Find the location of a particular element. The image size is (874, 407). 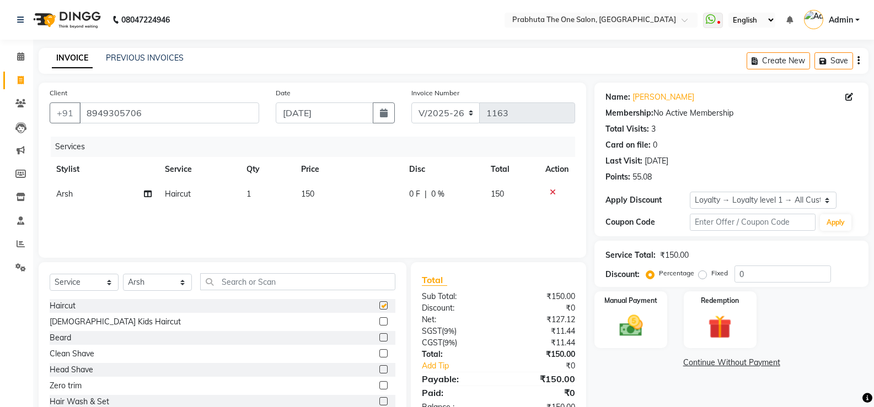

input: Search or Scan is located at coordinates (298, 282).